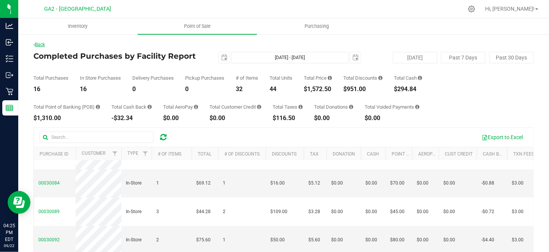  I want to click on inline-svg: Outbound, so click(10, 75).